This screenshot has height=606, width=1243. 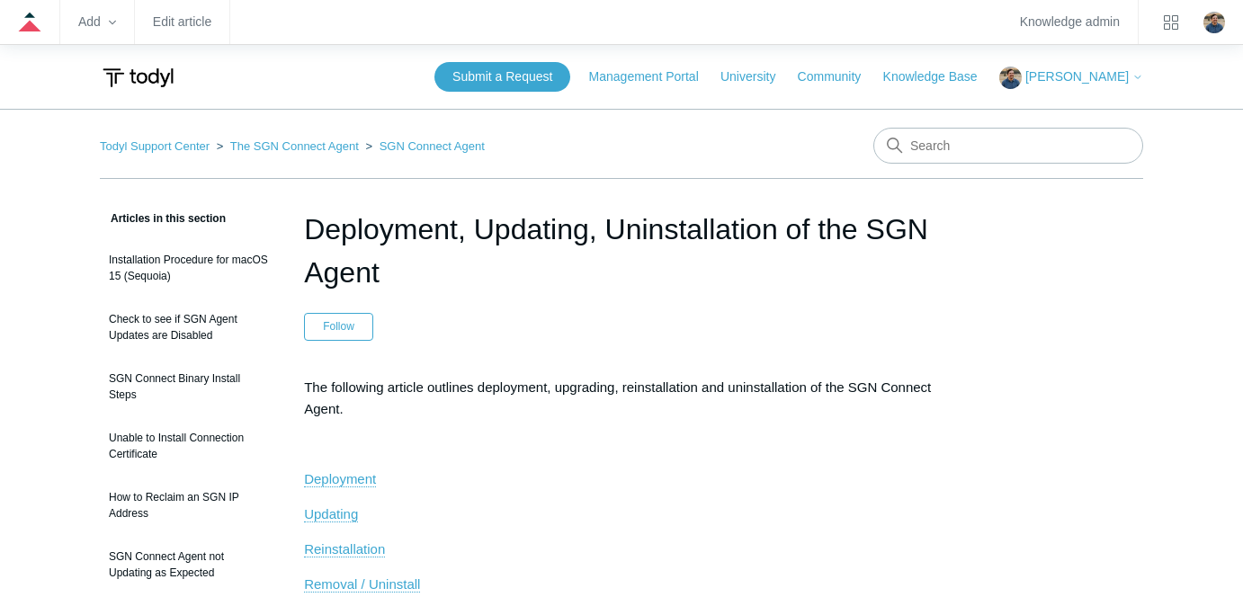 I want to click on a: Edit article, so click(x=182, y=22).